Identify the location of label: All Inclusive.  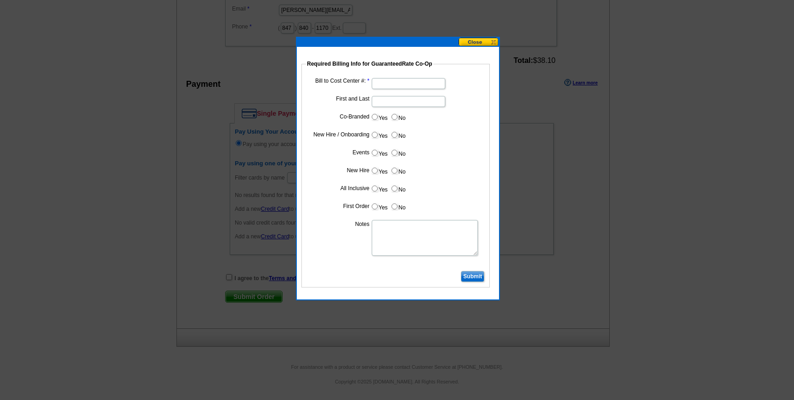
(339, 188).